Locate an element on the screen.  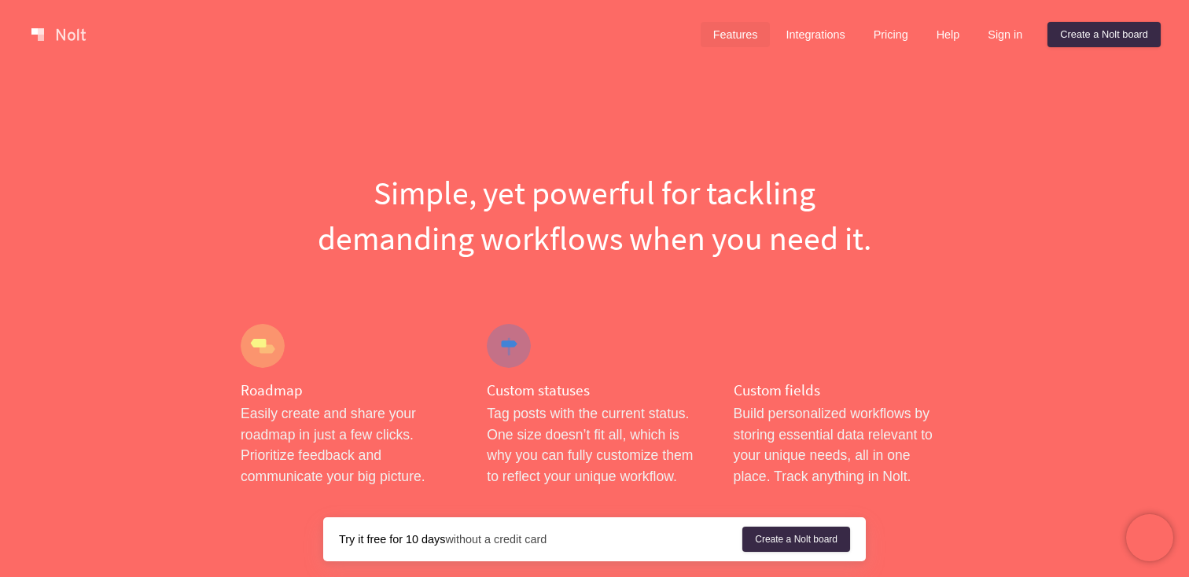
h1: Simple, yet powerful for tackling demanding workflows when you need it. is located at coordinates (595, 215).